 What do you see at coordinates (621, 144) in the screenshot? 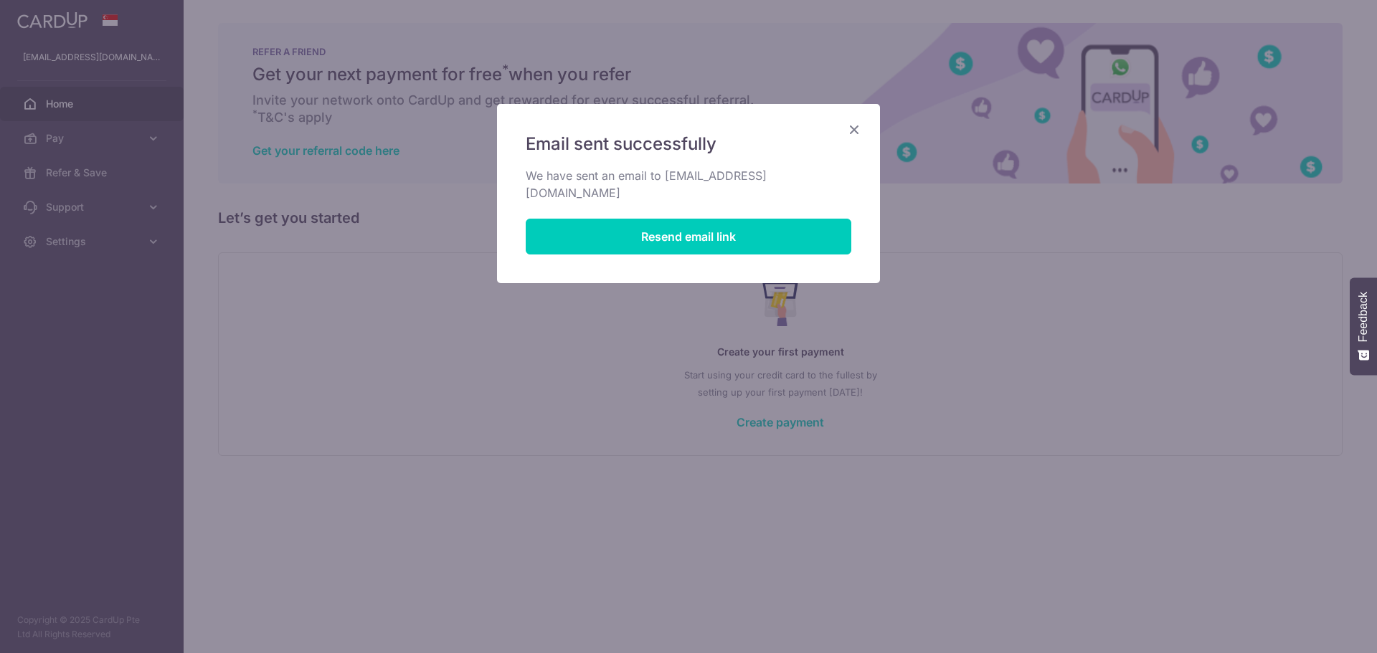
I see `span: Email sent successfully` at bounding box center [621, 144].